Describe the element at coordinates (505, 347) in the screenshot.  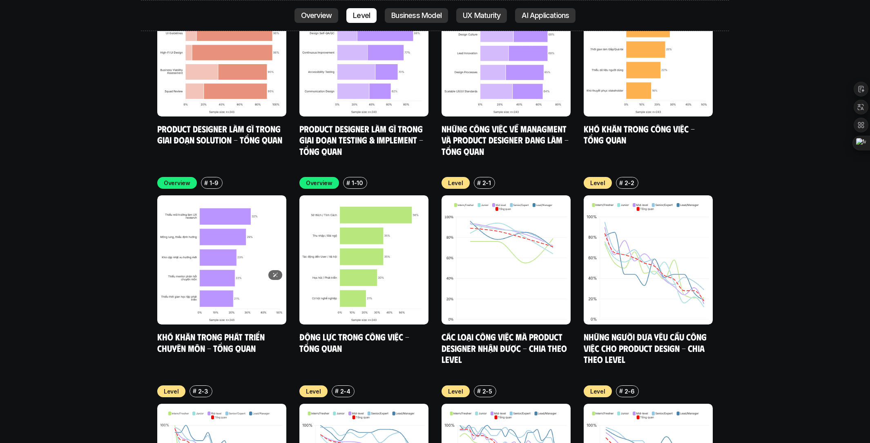
I see `a: Các loại công việc mà Product Designer nhận được - Chia theo Level` at that location.